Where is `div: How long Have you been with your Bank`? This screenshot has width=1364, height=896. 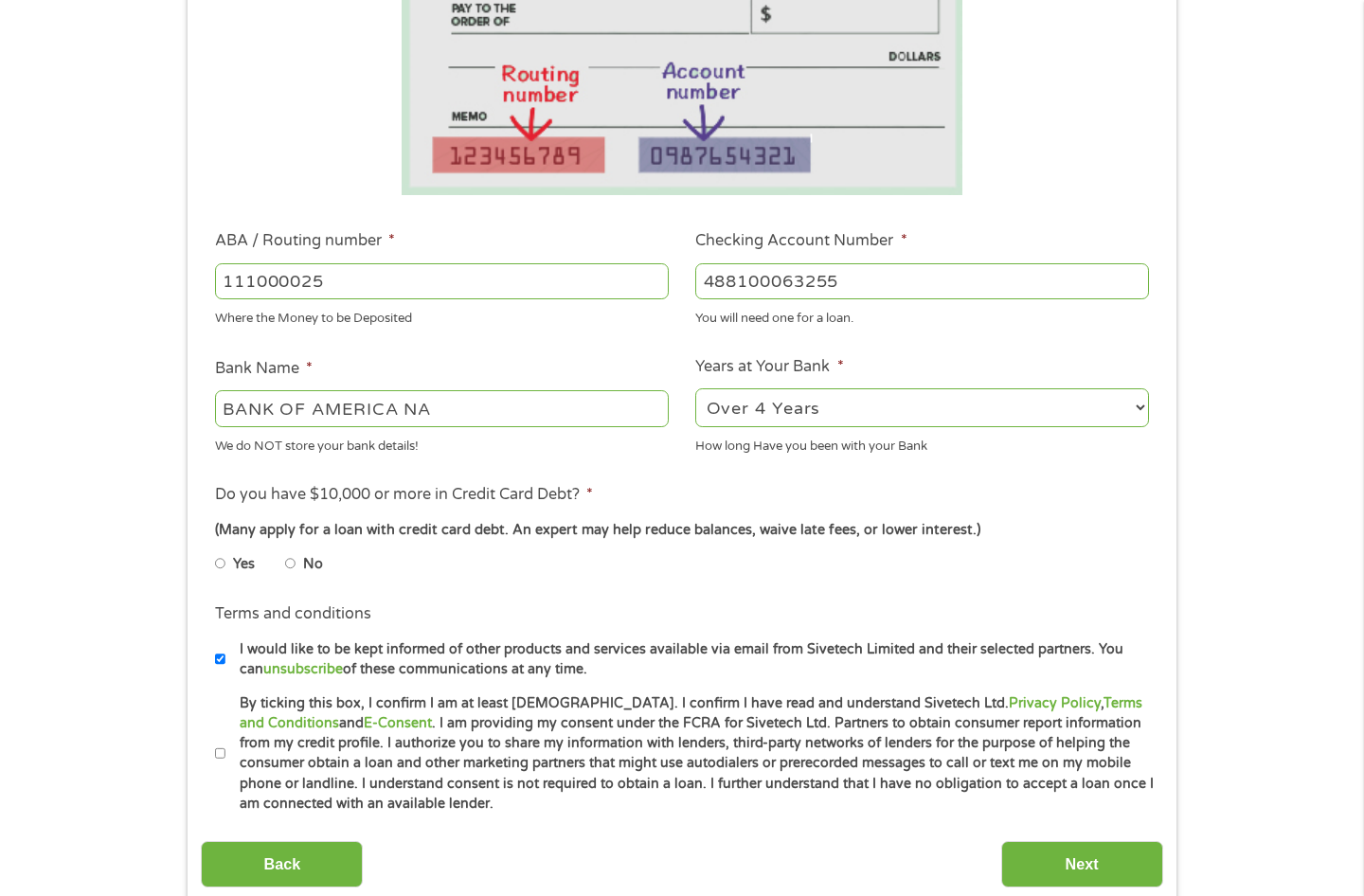 div: How long Have you been with your Bank is located at coordinates (922, 442).